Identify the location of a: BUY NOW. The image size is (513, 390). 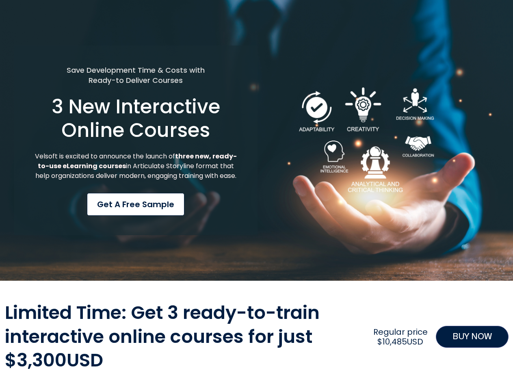
(472, 337).